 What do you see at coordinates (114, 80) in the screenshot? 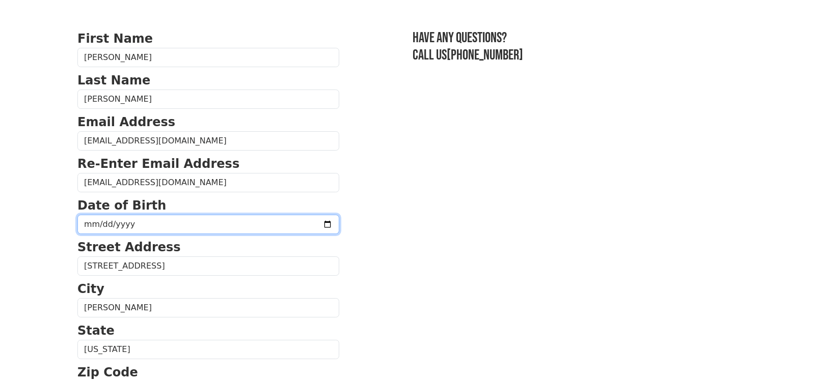
I see `strong: Last Name` at bounding box center [114, 80].